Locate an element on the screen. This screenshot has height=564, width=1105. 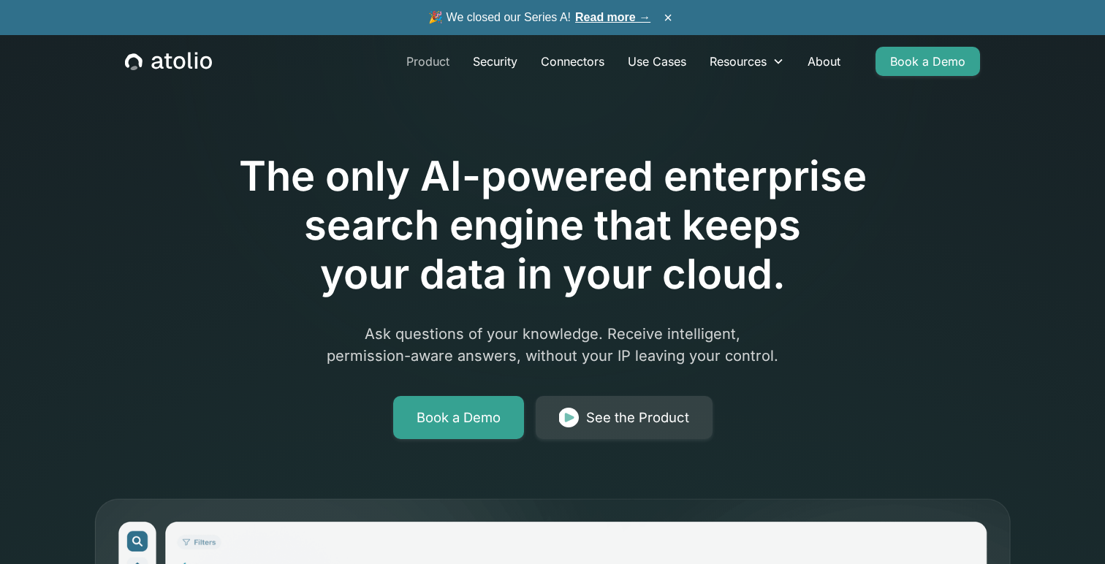
a: Read more → is located at coordinates (613, 17).